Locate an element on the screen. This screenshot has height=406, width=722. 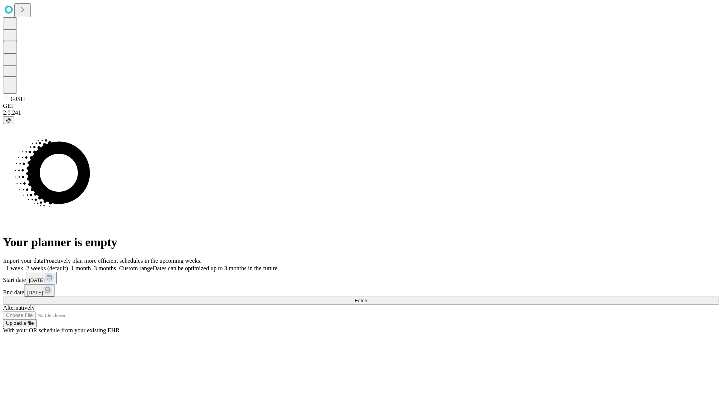
span: 2 weeks (default) is located at coordinates (47, 268).